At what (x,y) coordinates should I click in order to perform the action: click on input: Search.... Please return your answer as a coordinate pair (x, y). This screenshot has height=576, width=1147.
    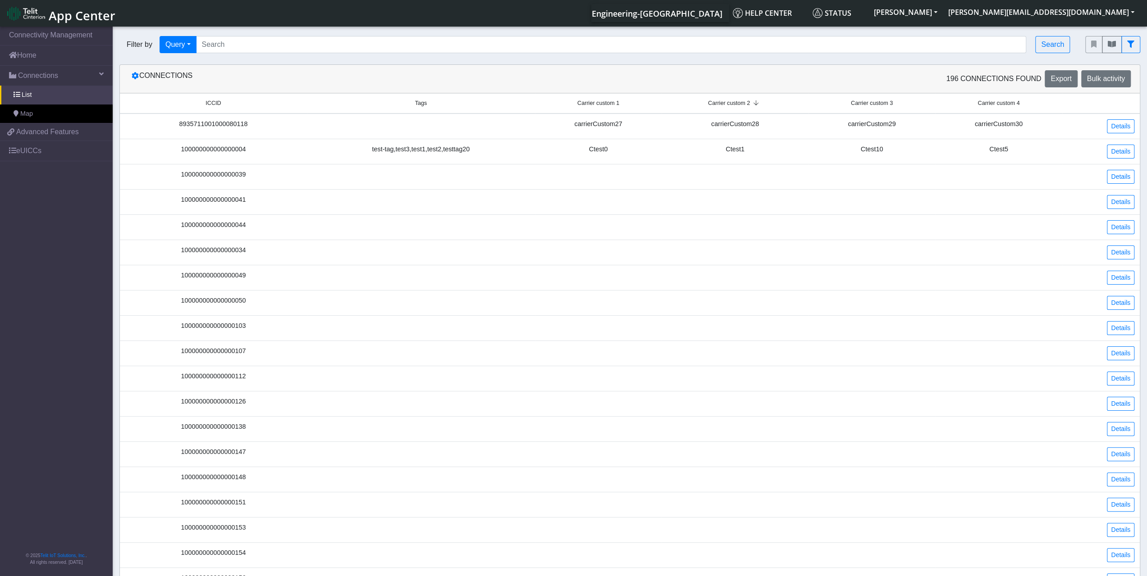
    Looking at the image, I should click on (611, 45).